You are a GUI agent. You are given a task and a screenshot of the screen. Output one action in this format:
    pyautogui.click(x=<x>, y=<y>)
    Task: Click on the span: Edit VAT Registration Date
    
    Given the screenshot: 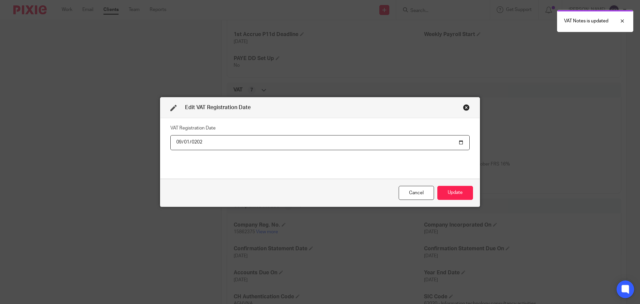 What is the action you would take?
    pyautogui.click(x=218, y=107)
    